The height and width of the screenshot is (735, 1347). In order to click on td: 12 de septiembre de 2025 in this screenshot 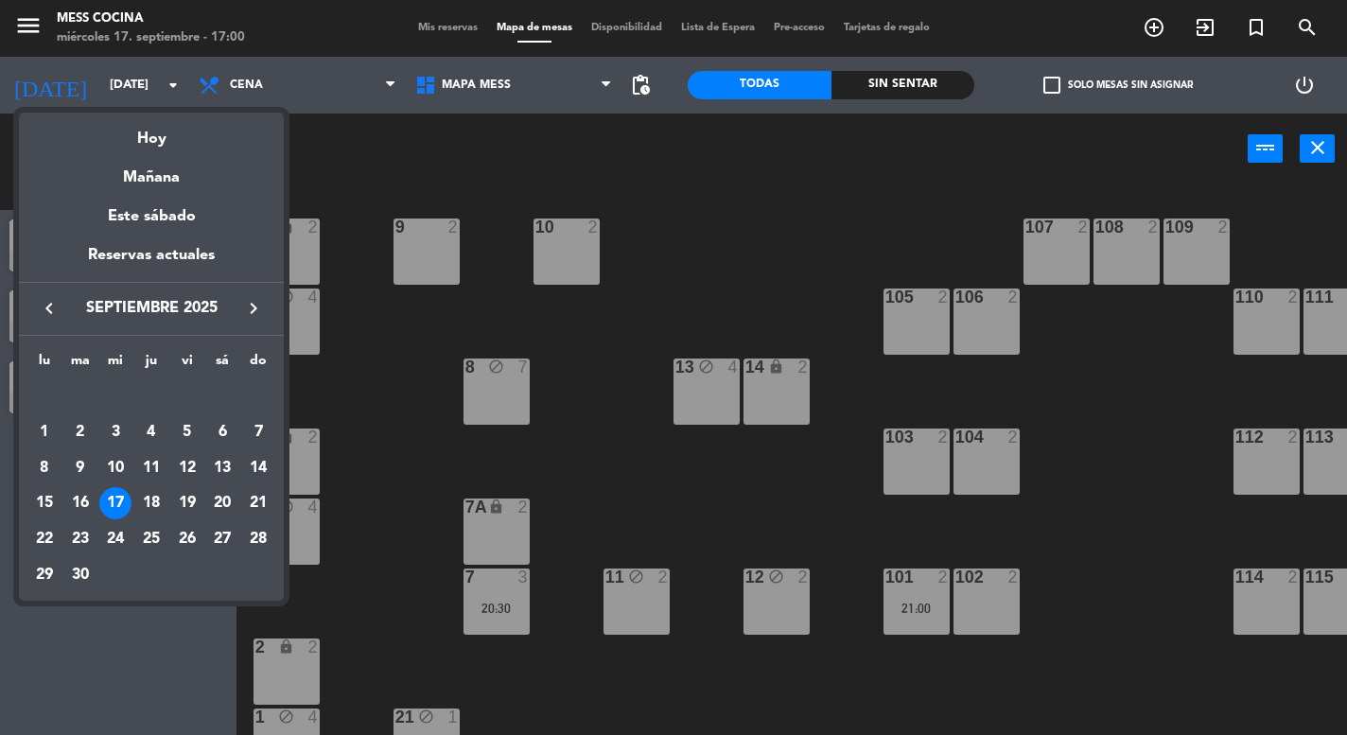, I will do `click(187, 468)`.